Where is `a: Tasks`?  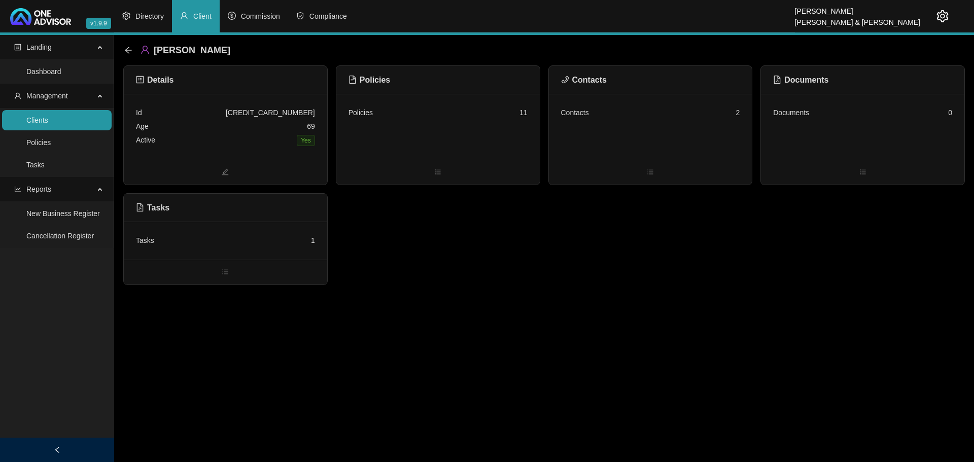 a: Tasks is located at coordinates (36, 165).